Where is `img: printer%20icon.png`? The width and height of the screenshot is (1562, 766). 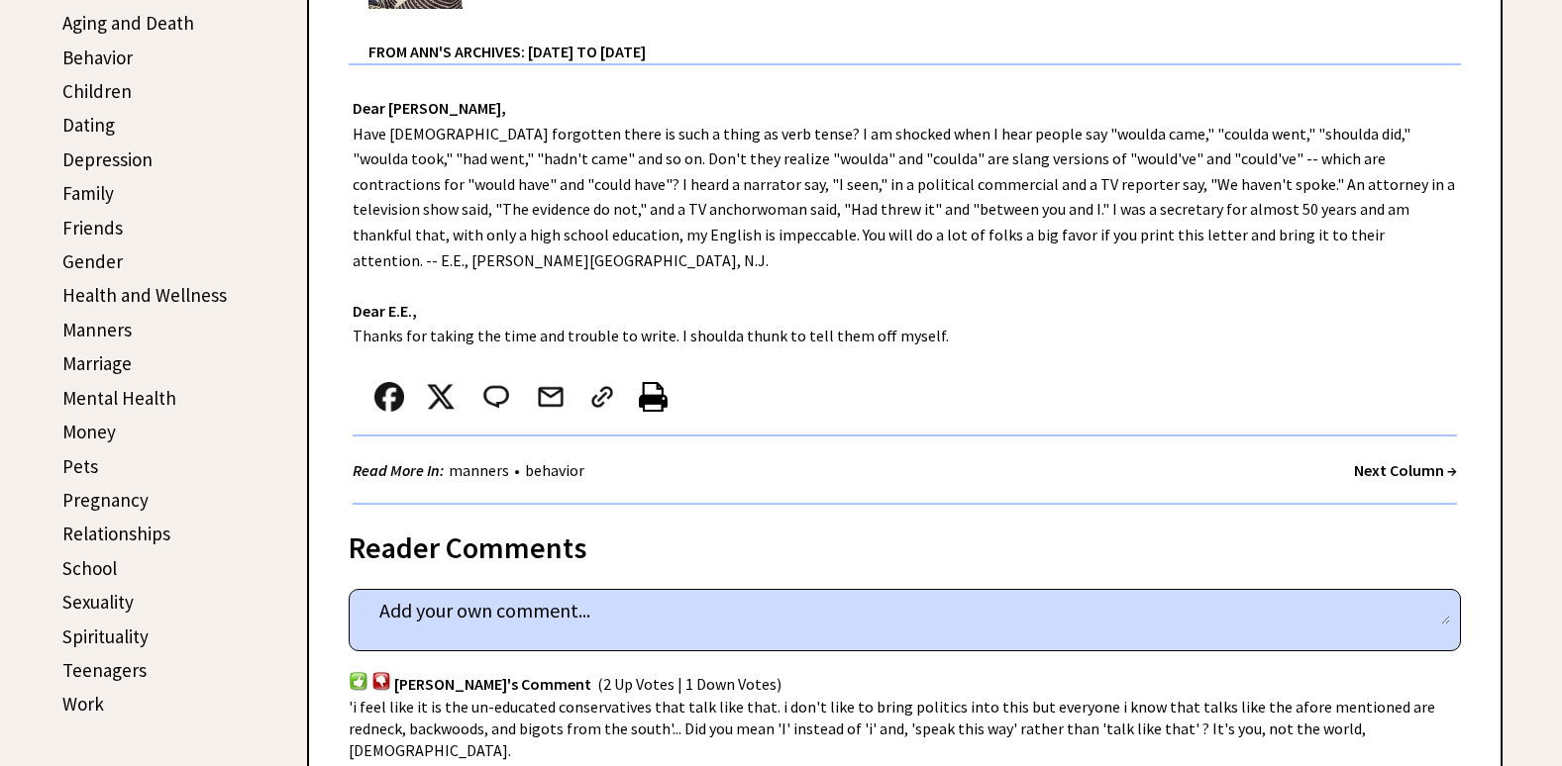
img: printer%20icon.png is located at coordinates (653, 397).